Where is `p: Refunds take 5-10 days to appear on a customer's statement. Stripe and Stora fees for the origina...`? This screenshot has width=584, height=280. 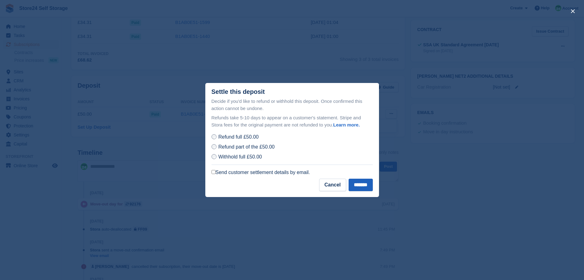
p: Refunds take 5-10 days to appear on a customer's statement. Stripe and Stora fees for the origina... is located at coordinates (292, 121).